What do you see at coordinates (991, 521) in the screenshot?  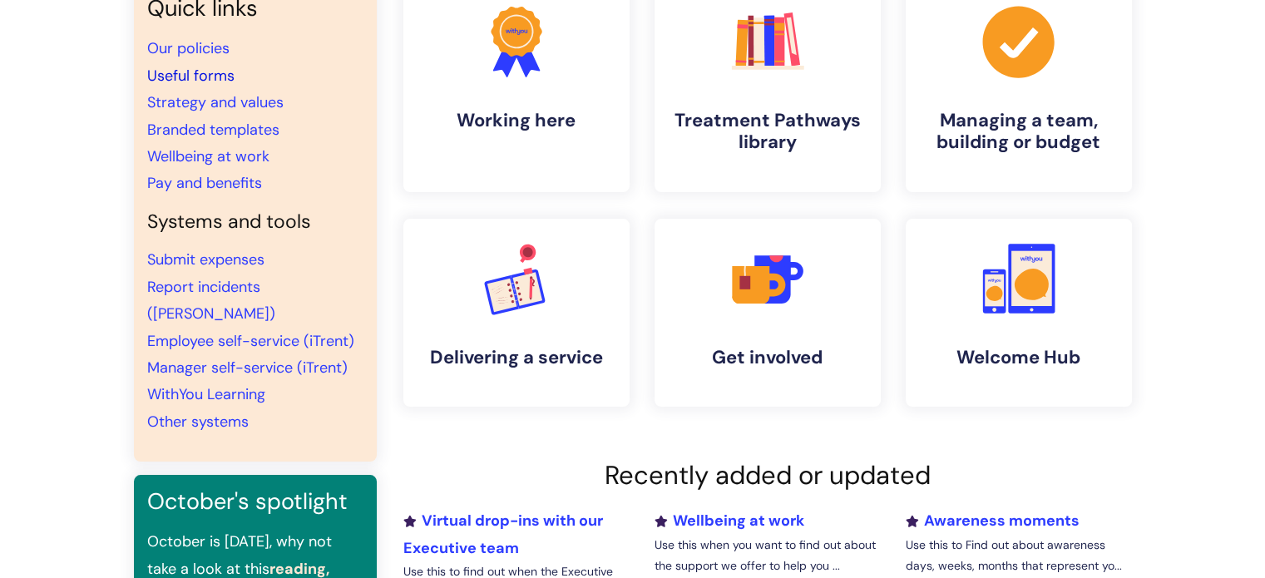 I see `a: Awareness moments` at bounding box center [991, 521].